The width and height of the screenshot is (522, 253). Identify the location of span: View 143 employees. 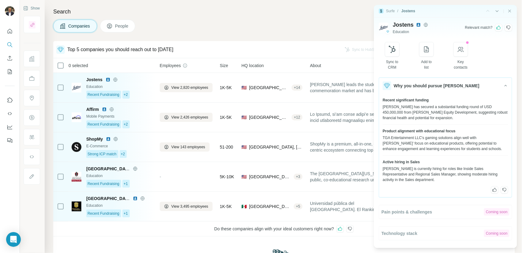
(188, 147).